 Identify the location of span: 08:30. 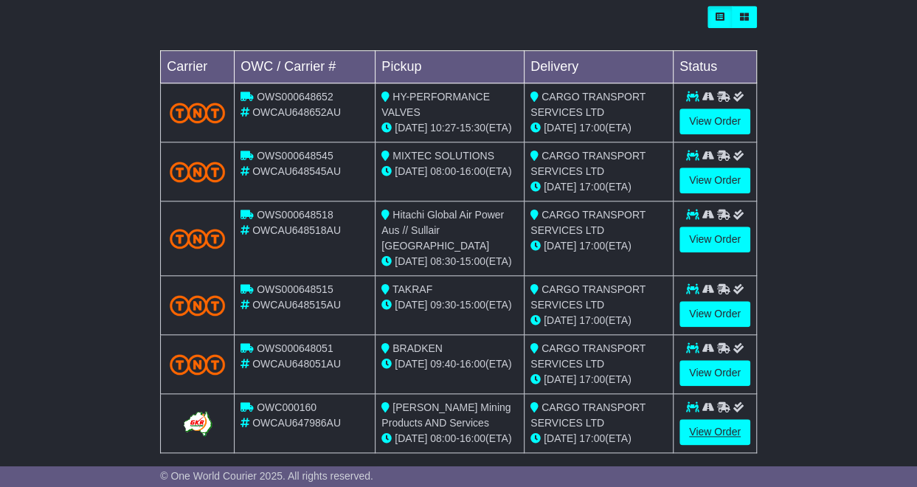
(443, 261).